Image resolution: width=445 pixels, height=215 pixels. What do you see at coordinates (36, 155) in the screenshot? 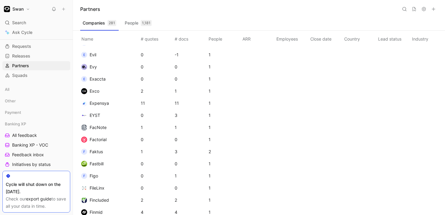
I see `a: Feedback inbox` at bounding box center [36, 155].